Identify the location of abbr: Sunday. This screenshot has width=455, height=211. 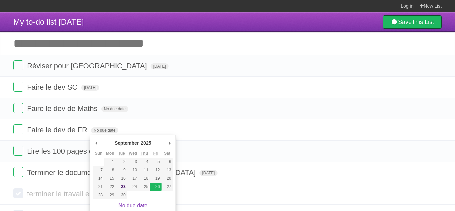
(99, 153).